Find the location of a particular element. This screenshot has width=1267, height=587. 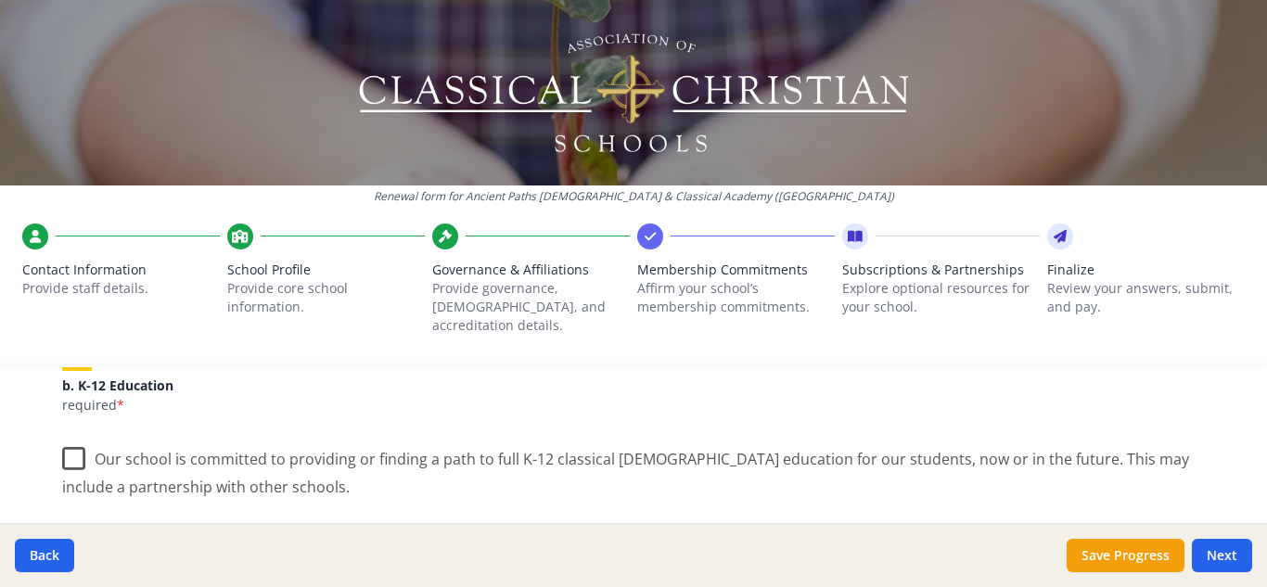

span: School Profile is located at coordinates (326, 270).